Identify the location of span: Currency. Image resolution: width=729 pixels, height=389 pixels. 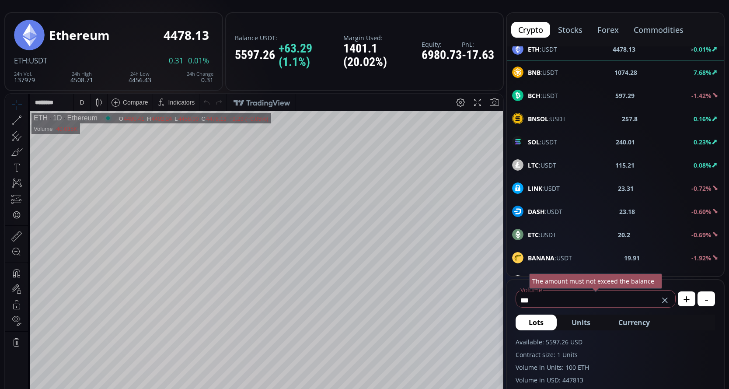
(634, 322).